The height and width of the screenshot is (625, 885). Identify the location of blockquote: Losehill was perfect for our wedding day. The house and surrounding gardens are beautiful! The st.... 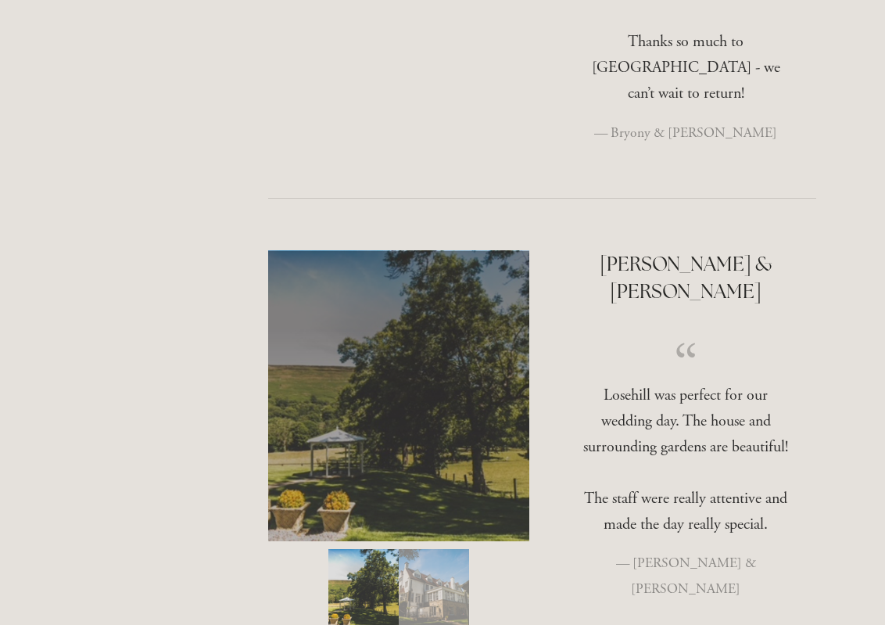
(687, 447).